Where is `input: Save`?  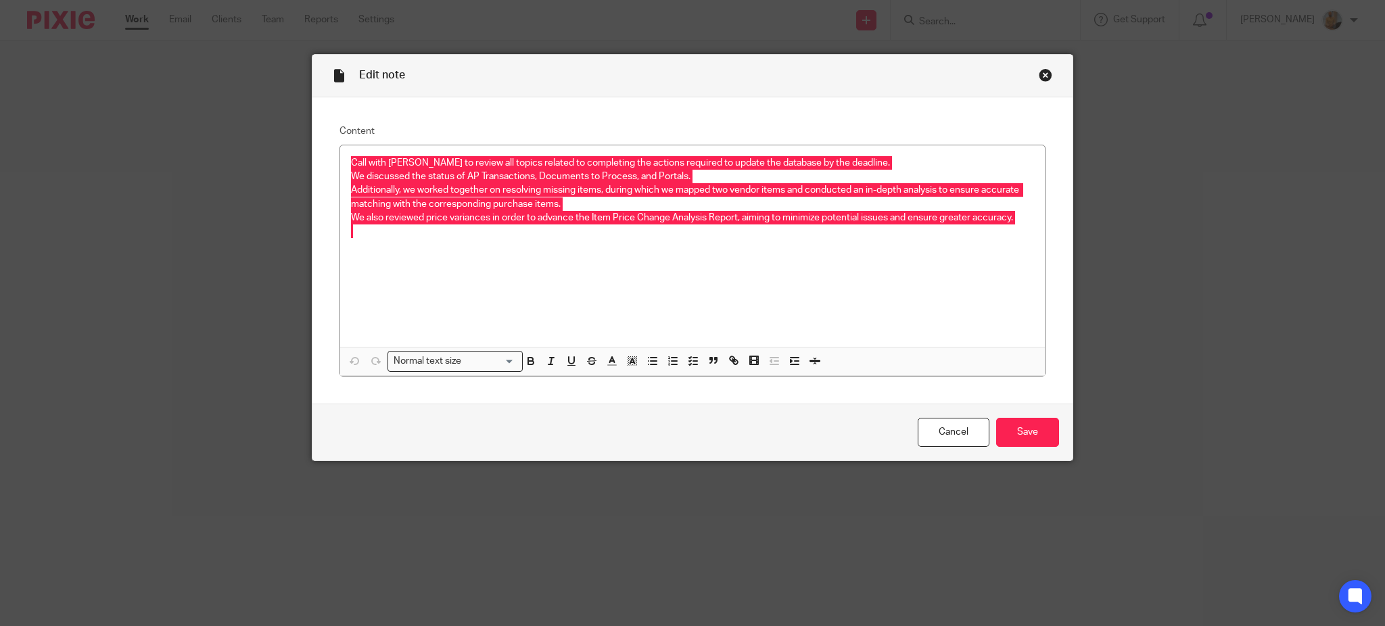 input: Save is located at coordinates (1027, 432).